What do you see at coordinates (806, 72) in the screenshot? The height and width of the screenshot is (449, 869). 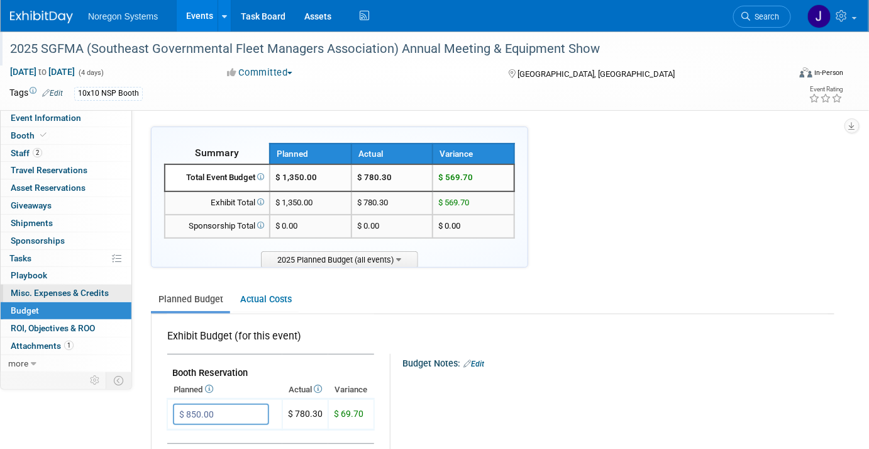 I see `img: Format-Inperson.png` at bounding box center [806, 72].